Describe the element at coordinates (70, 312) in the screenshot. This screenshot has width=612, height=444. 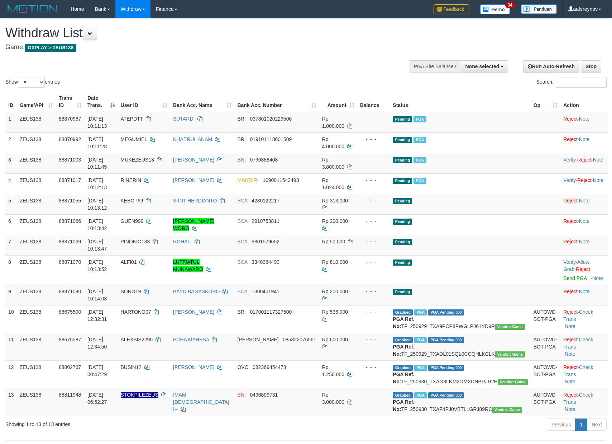
I see `span: 88675500` at that location.